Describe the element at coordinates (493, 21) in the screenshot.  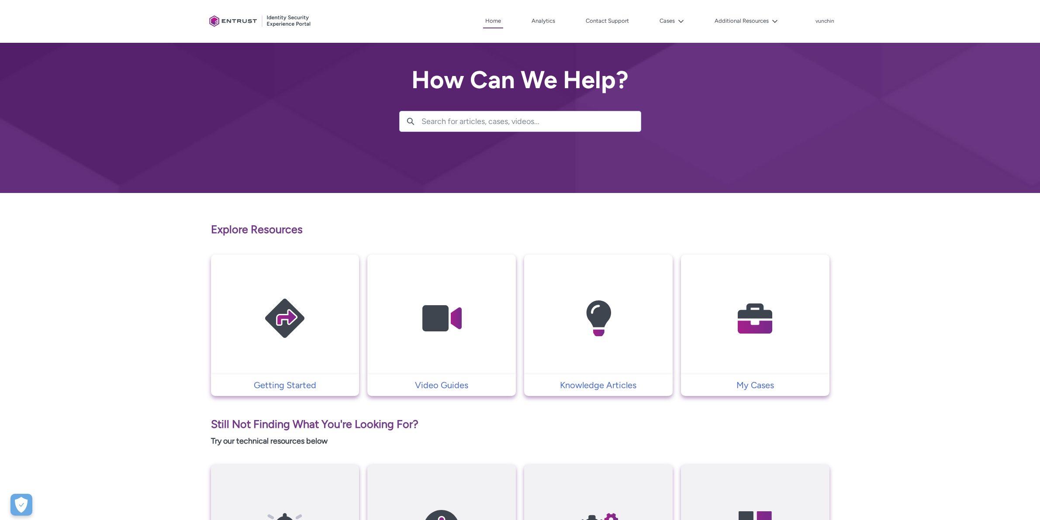
I see `a: Home` at that location.